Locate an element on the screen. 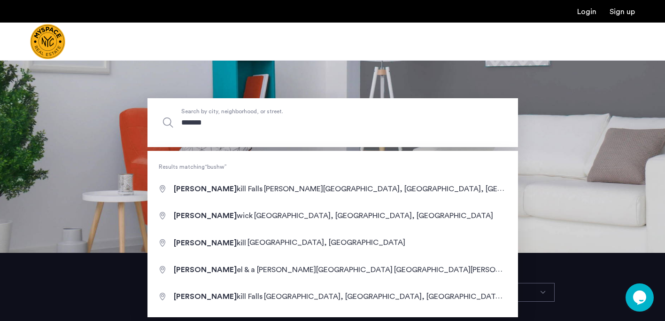 Image resolution: width=665 pixels, height=321 pixels. a: Cazamio Logo is located at coordinates (47, 41).